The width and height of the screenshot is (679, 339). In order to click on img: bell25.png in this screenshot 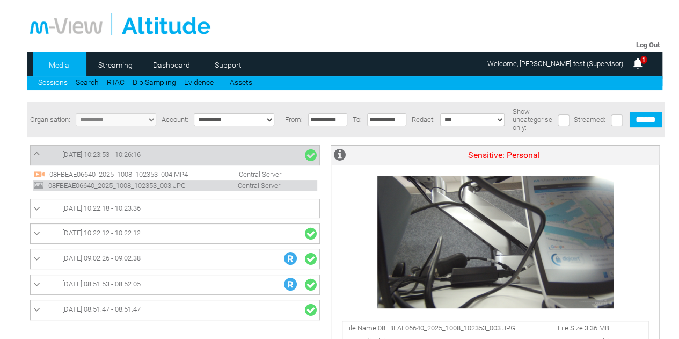, I will do `click(638, 63)`.